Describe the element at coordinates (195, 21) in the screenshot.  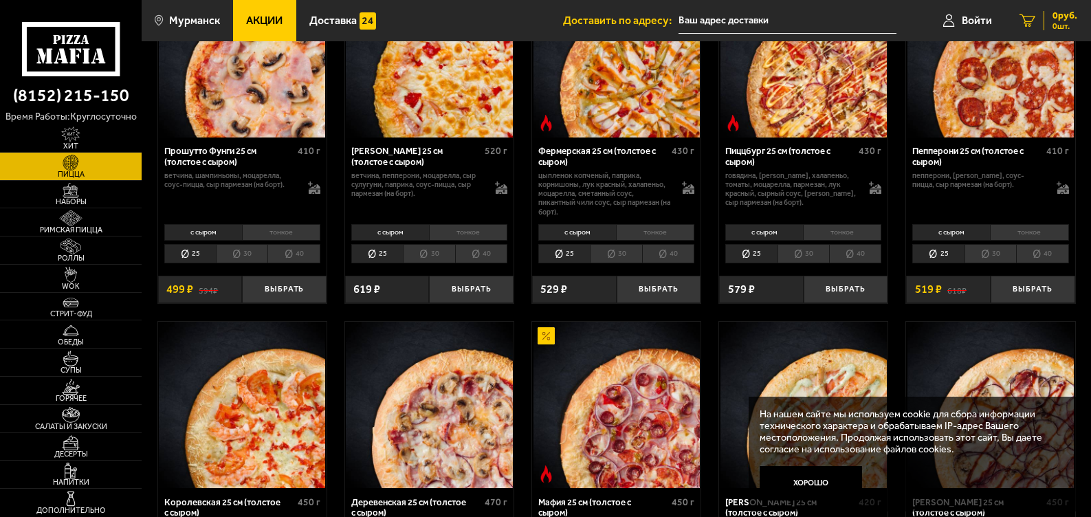
I see `span: Мурманск` at that location.